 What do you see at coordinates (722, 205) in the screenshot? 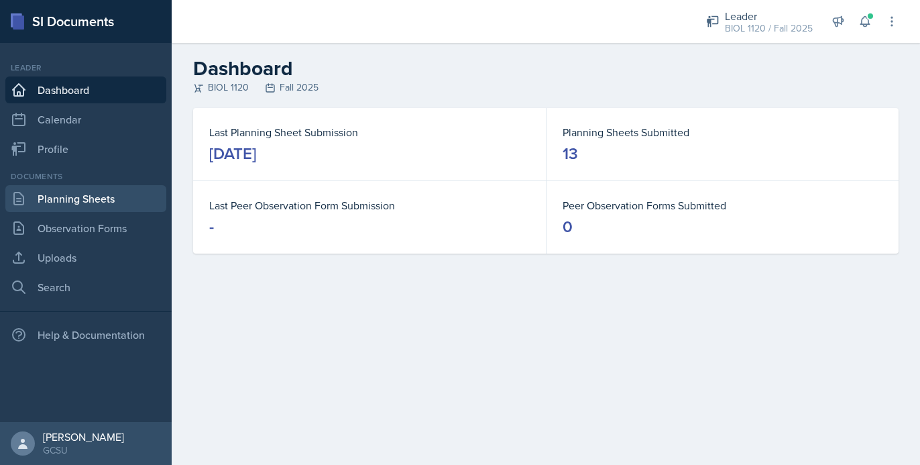
I see `dt: Peer Observation Forms Submitted` at bounding box center [722, 205].